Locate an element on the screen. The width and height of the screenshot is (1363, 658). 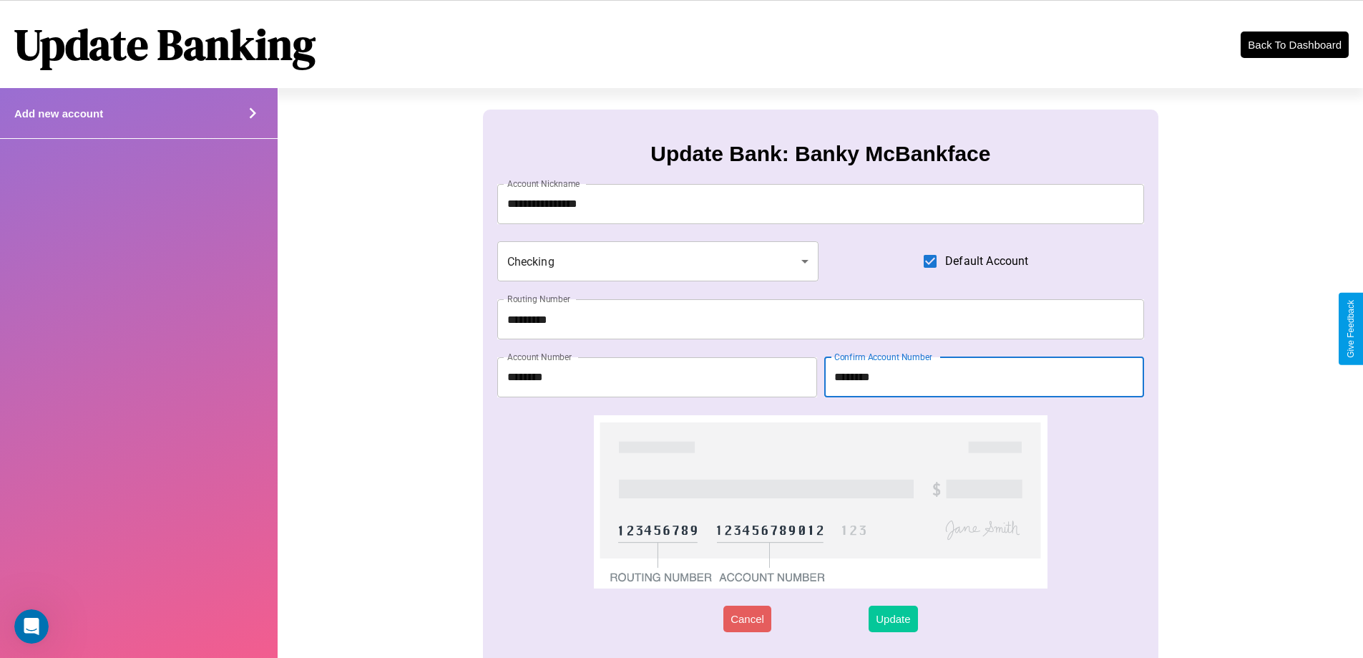
div: Give Feedback is located at coordinates (1351, 328).